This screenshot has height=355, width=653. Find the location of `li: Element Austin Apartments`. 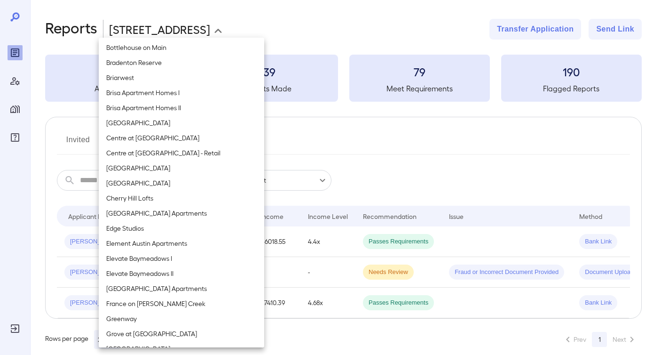

li: Element Austin Apartments is located at coordinates (182, 243).